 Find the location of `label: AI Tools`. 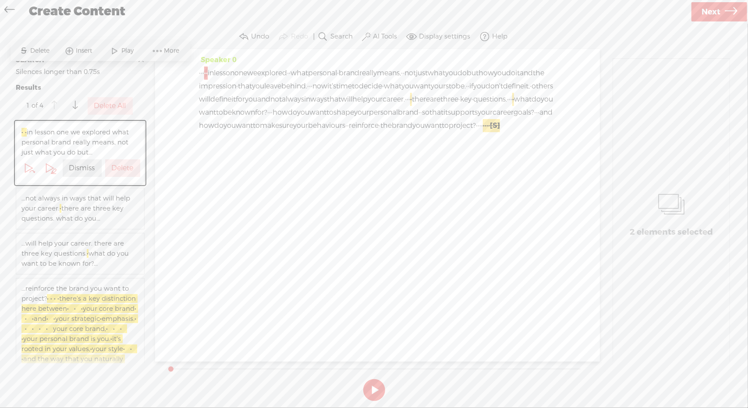

label: AI Tools is located at coordinates (385, 37).